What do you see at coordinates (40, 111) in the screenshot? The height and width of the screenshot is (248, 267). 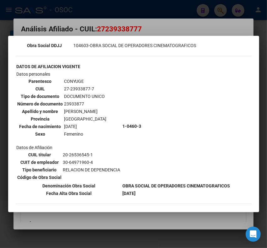 I see `th: Apellido y nombre` at bounding box center [40, 111].